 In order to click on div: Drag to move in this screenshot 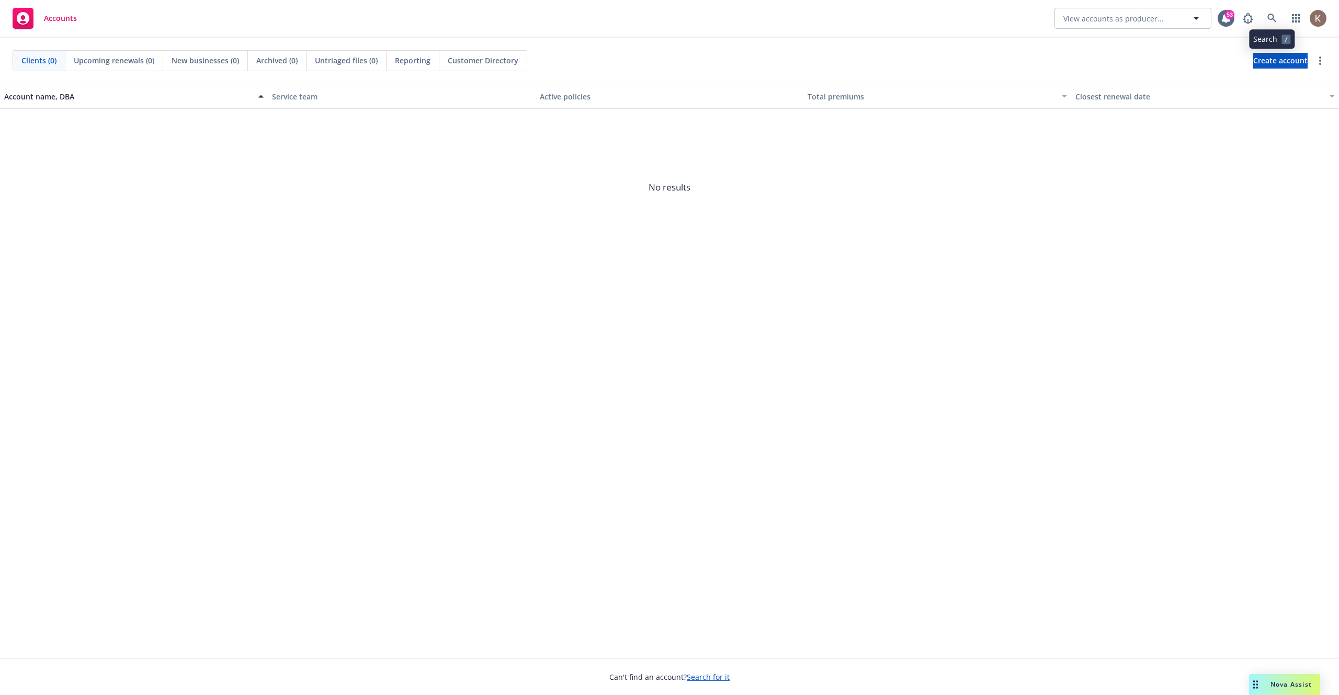, I will do `click(1256, 684)`.